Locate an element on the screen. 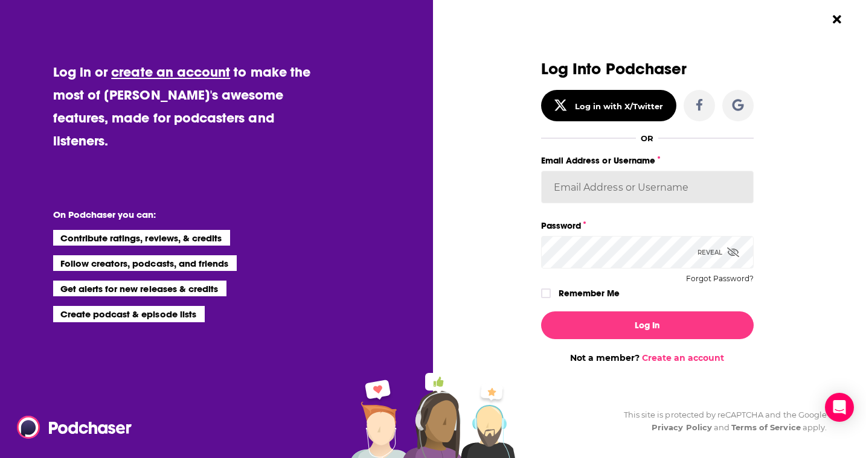  li: Create podcast & episode lists is located at coordinates (129, 314).